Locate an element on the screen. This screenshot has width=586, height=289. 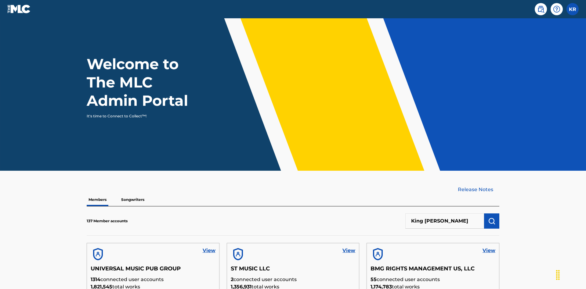
a: Release Notes is located at coordinates (479, 190).